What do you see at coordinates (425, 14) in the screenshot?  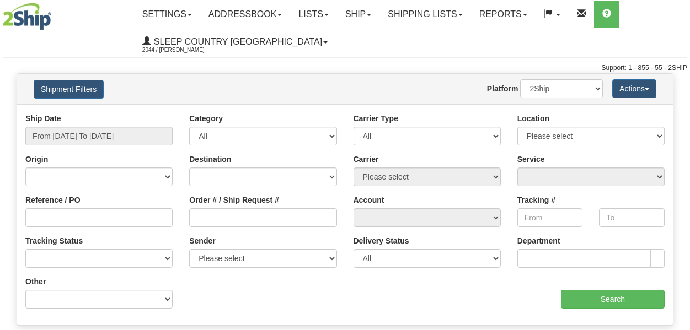 I see `a: Shipping lists` at bounding box center [425, 14].